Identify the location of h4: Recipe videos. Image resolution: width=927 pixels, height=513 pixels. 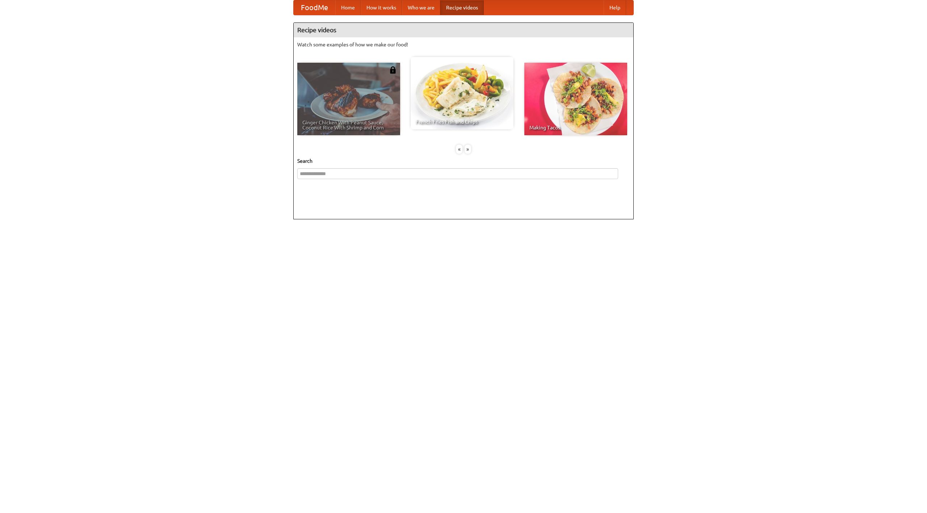
(464, 30).